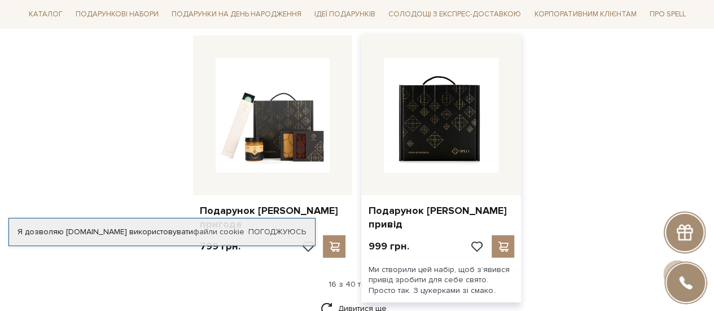 The image size is (714, 311). Describe the element at coordinates (219, 232) in the screenshot. I see `a: файли cookie` at that location.